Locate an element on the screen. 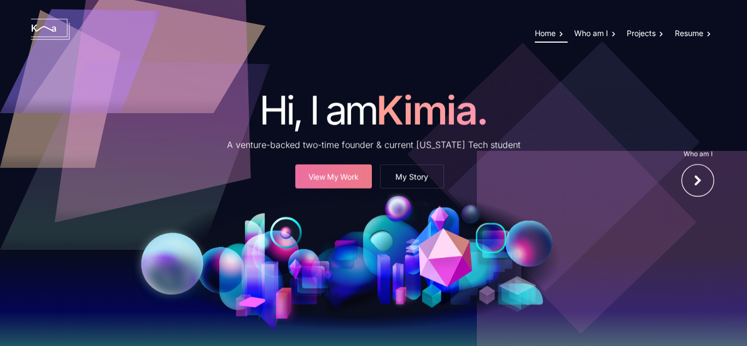 The width and height of the screenshot is (747, 346). img: white_right_icon.375399ac.svg is located at coordinates (698, 180).